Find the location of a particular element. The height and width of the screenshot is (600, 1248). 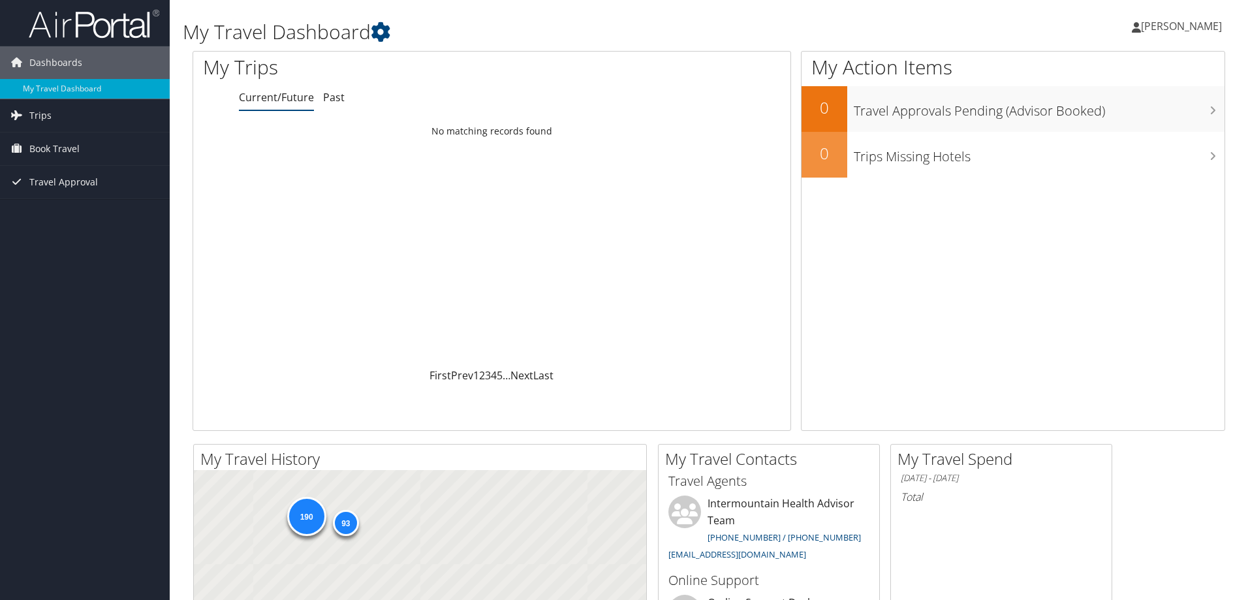

span: Travel Approval is located at coordinates (63, 182).